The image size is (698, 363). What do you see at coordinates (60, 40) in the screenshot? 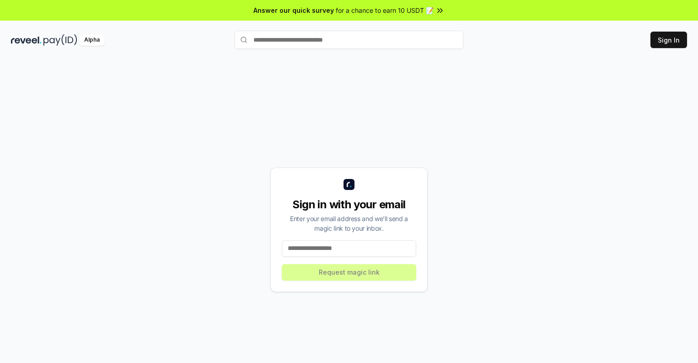
I see `img: pay_id` at bounding box center [60, 40].